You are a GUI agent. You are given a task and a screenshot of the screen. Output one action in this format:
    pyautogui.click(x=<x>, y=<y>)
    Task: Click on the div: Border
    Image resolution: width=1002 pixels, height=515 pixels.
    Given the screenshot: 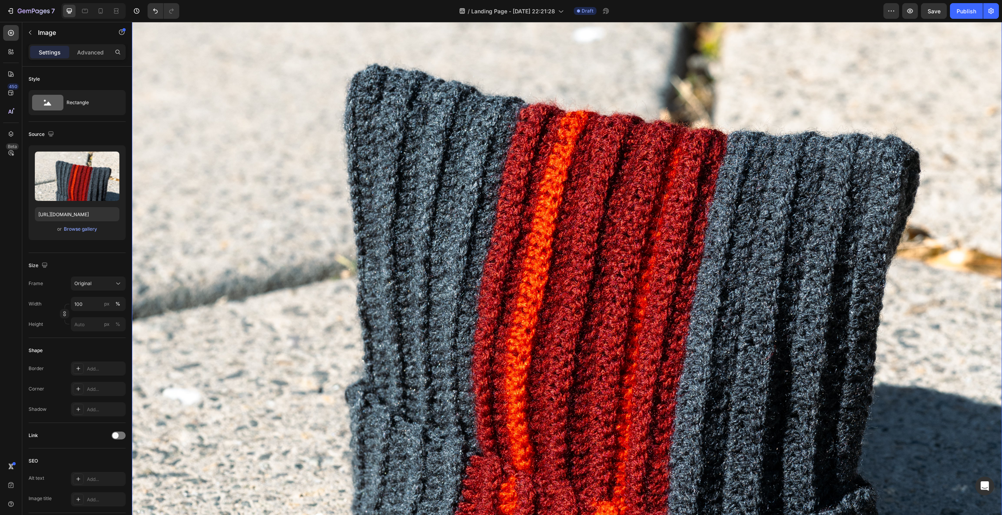 What is the action you would take?
    pyautogui.click(x=36, y=368)
    